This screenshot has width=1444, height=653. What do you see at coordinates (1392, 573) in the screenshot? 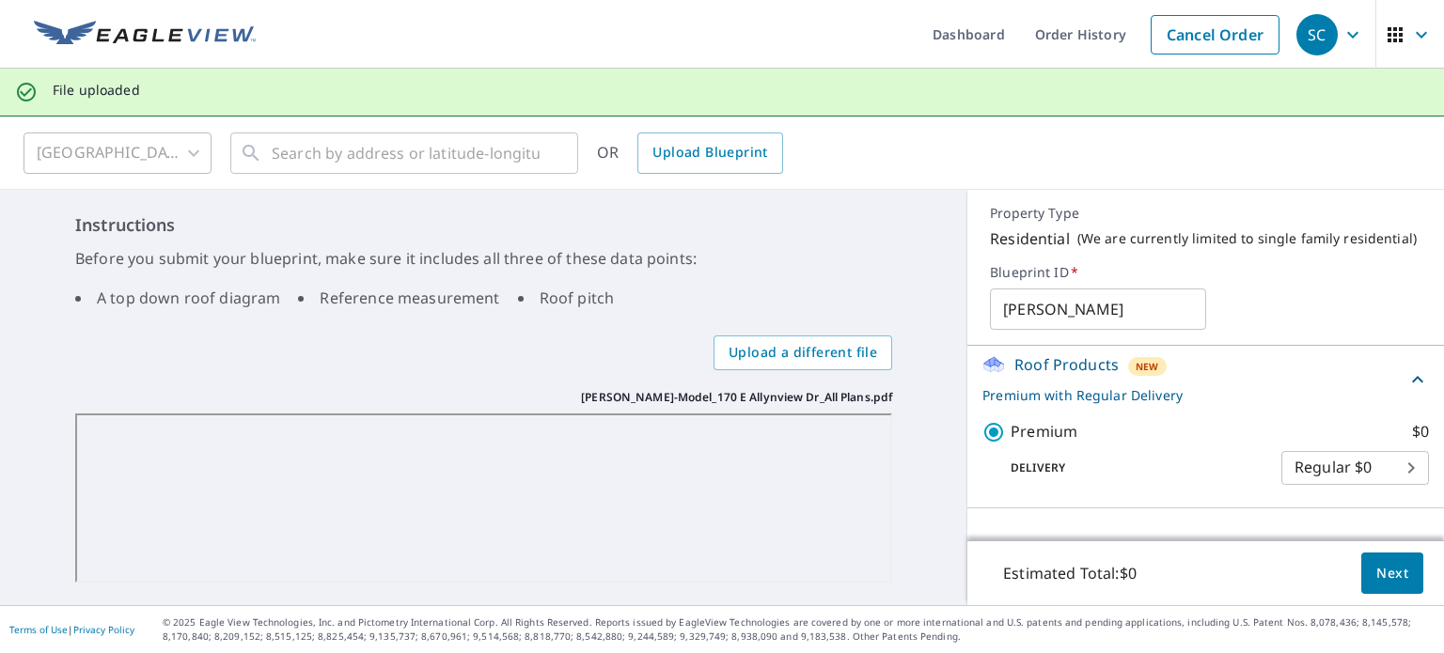
I see `button: Next` at bounding box center [1392, 573].